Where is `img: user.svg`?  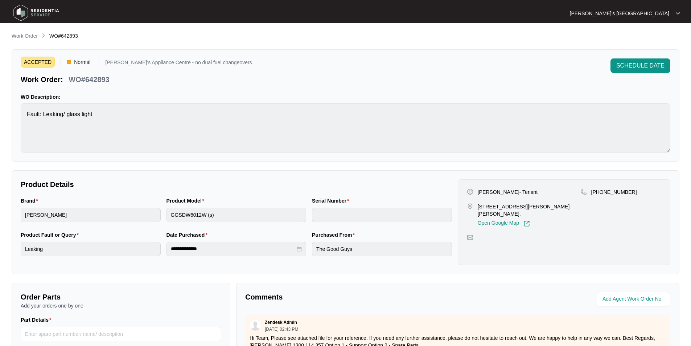 img: user.svg is located at coordinates (255, 325).